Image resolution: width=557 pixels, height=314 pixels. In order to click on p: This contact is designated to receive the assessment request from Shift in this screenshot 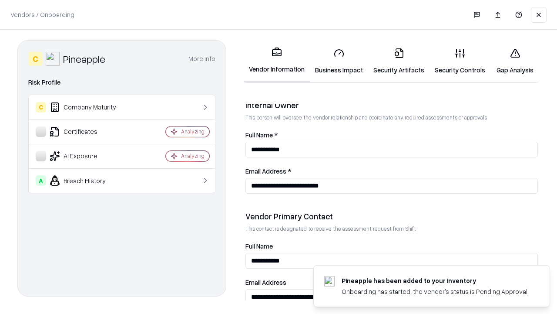, I will do `click(392, 228)`.